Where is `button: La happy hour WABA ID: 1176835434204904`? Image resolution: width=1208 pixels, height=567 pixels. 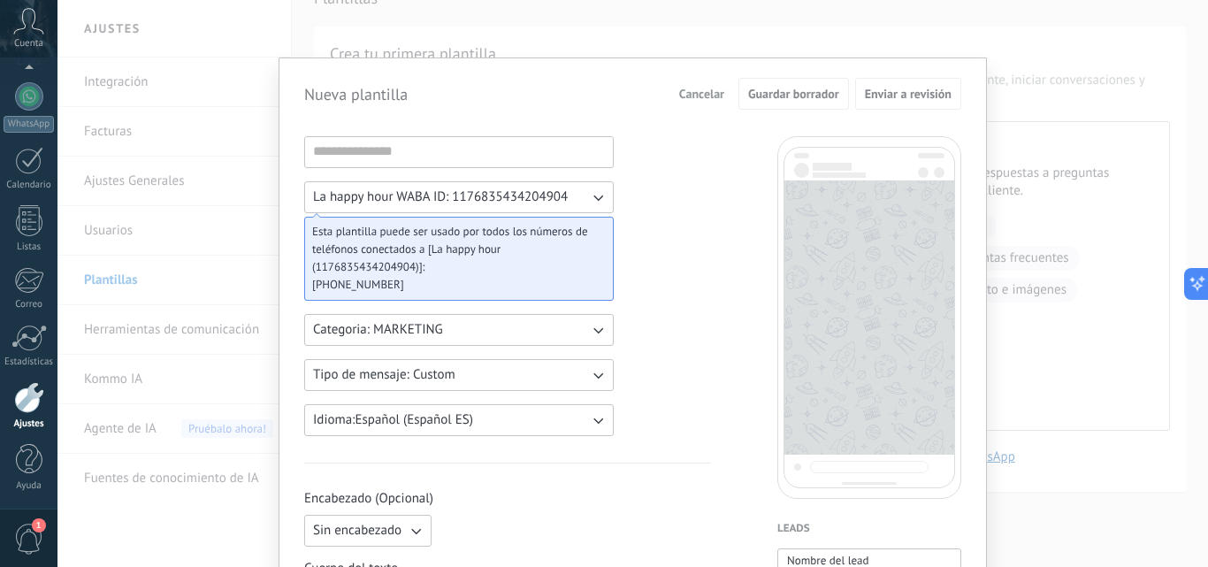 button: La happy hour WABA ID: 1176835434204904 is located at coordinates (459, 197).